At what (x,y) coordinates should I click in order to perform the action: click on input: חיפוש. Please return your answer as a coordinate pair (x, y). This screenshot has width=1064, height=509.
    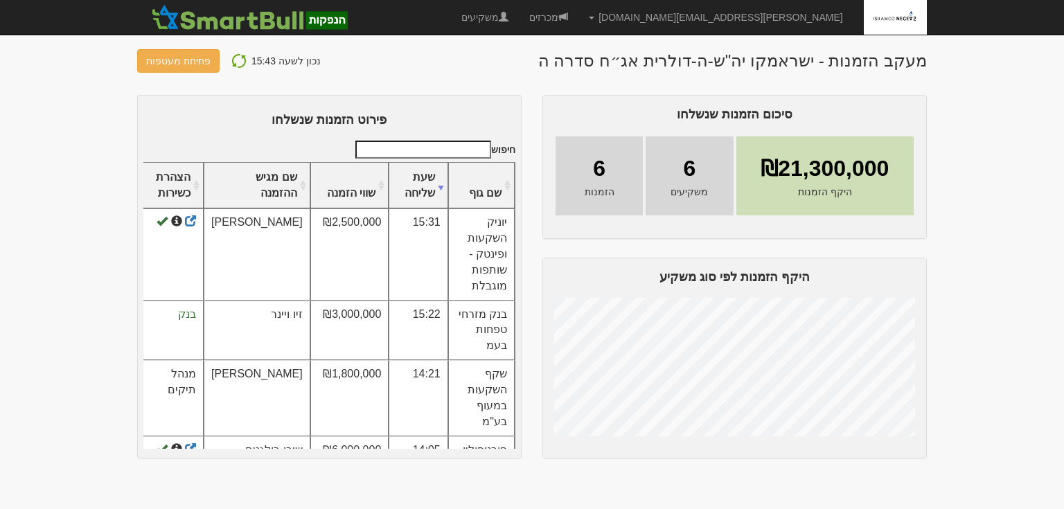
    Looking at the image, I should click on (423, 150).